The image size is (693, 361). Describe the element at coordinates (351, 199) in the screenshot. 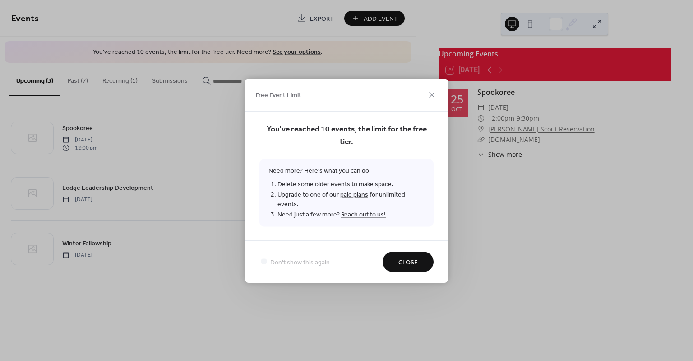

I see `li: Upgrade to one of our for unlimited events.` at that location.